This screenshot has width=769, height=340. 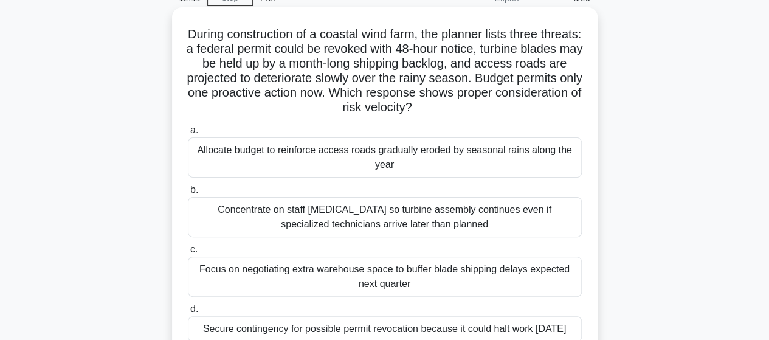 I want to click on span: c., so click(x=194, y=249).